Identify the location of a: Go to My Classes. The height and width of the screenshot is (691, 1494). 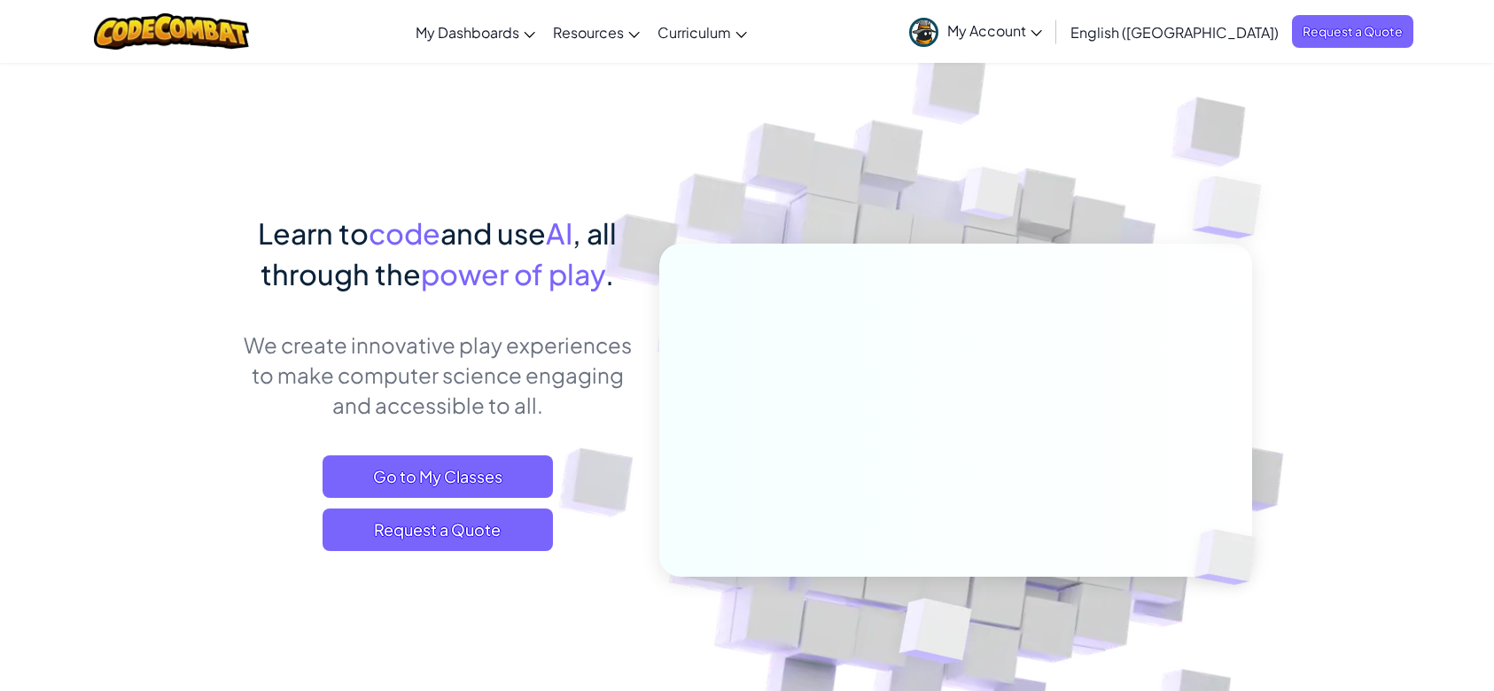
(438, 477).